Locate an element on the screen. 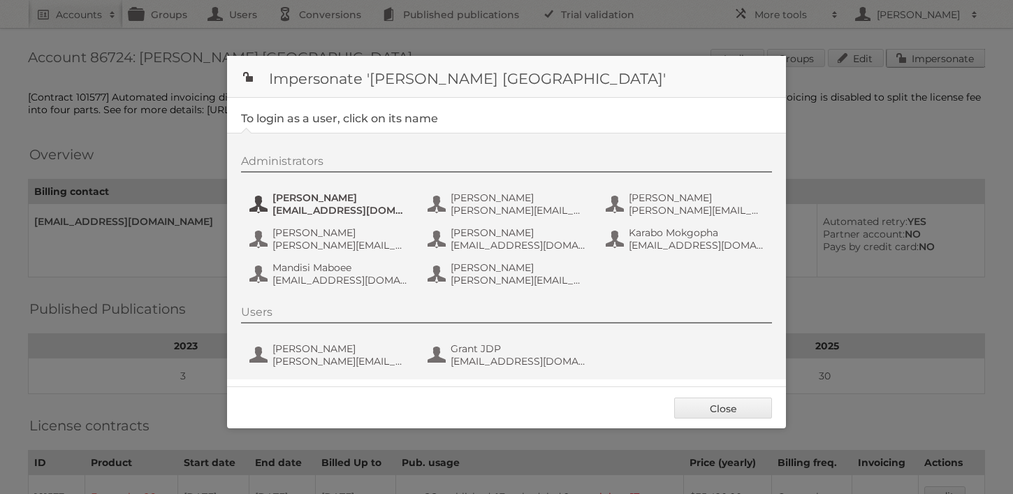 The width and height of the screenshot is (1013, 494). span: Mandisi Maboee is located at coordinates (340, 268).